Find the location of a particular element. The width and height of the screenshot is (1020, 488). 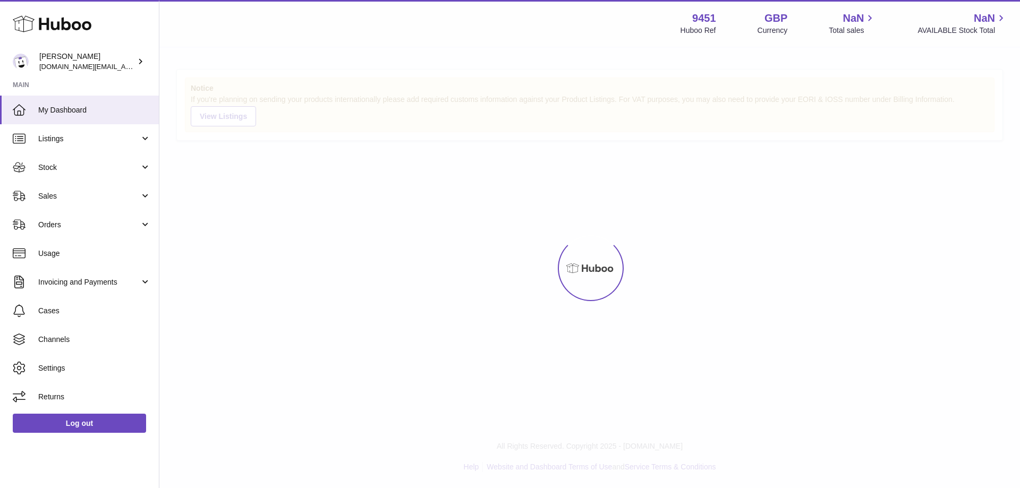

span: Usage is located at coordinates (95, 253).